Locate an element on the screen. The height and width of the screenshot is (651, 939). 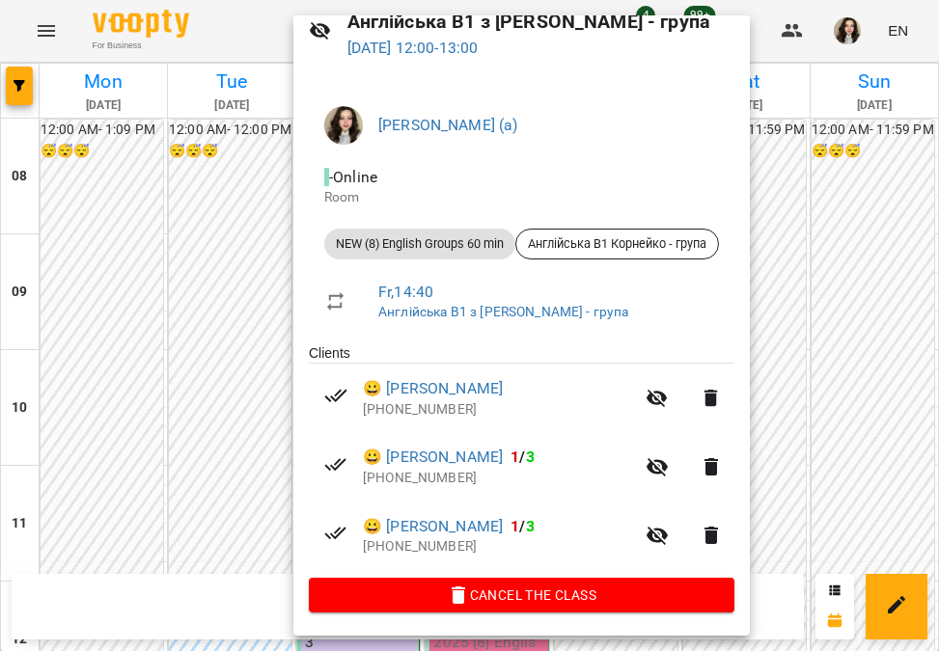
button: Cancel the class is located at coordinates (521, 595).